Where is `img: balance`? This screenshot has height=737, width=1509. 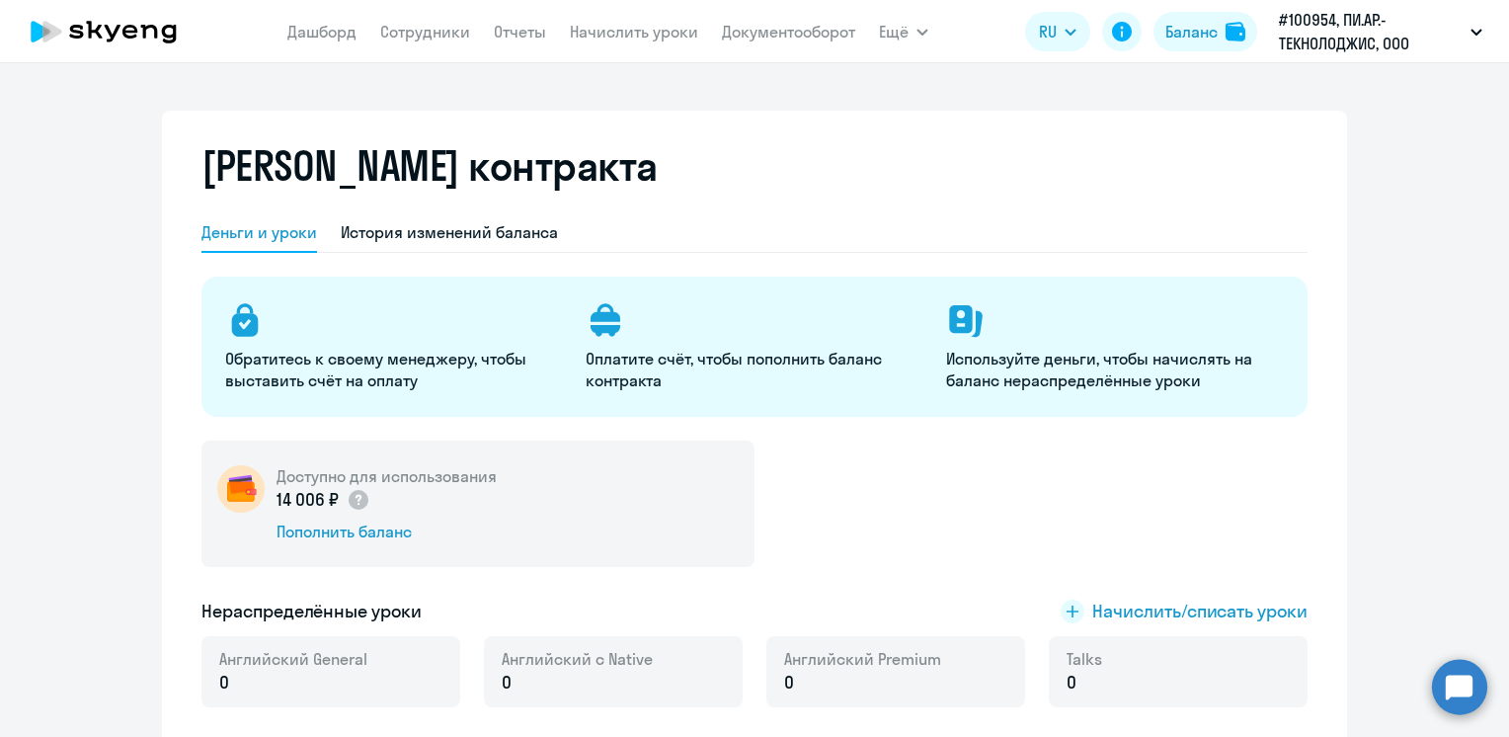 img: balance is located at coordinates (1236, 32).